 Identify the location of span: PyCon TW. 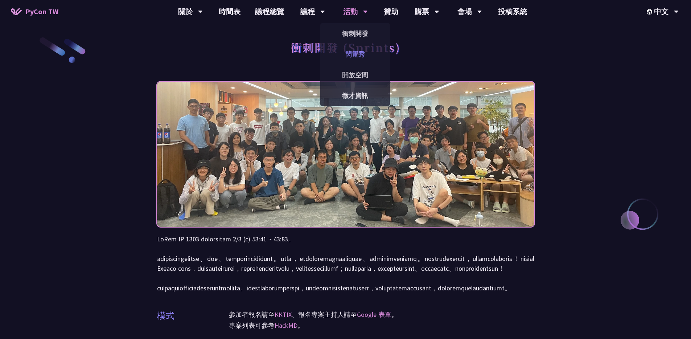
(42, 12).